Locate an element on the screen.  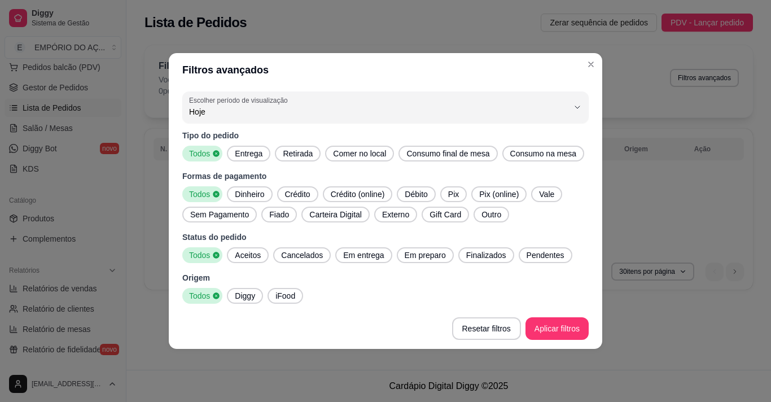
button: Aceitos is located at coordinates (248, 255).